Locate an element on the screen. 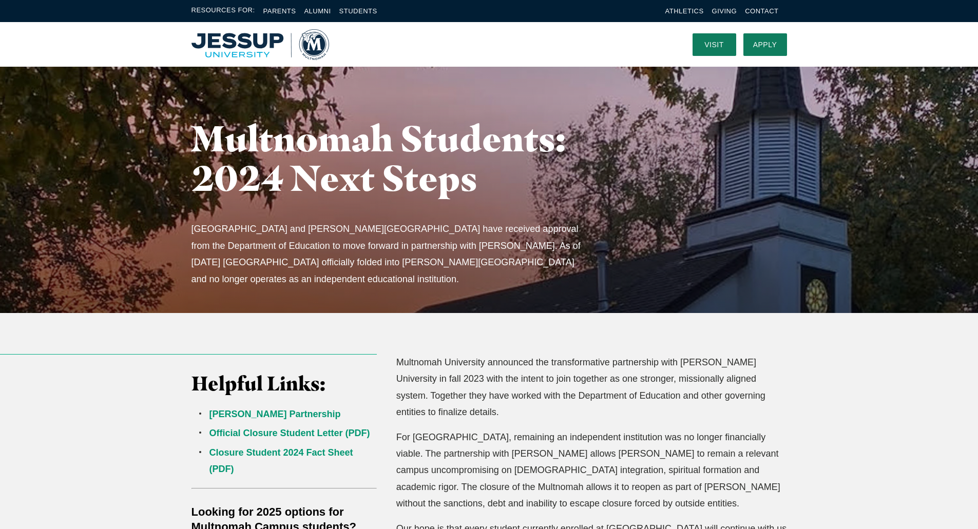 The width and height of the screenshot is (978, 529). a: Alumni is located at coordinates (317, 11).